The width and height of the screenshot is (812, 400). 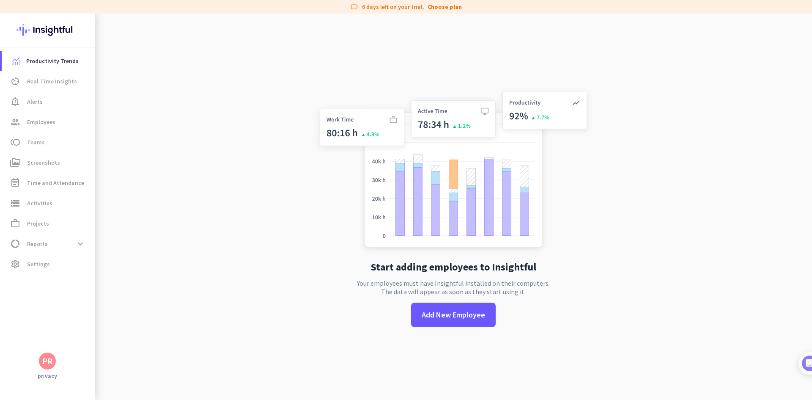 What do you see at coordinates (444, 7) in the screenshot?
I see `a: Choose plan` at bounding box center [444, 7].